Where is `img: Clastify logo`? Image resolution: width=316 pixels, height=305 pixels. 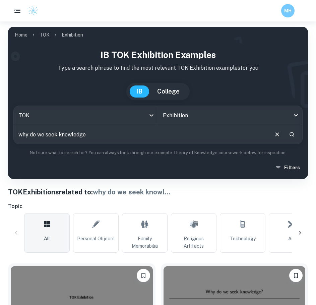 img: Clastify logo is located at coordinates (33, 11).